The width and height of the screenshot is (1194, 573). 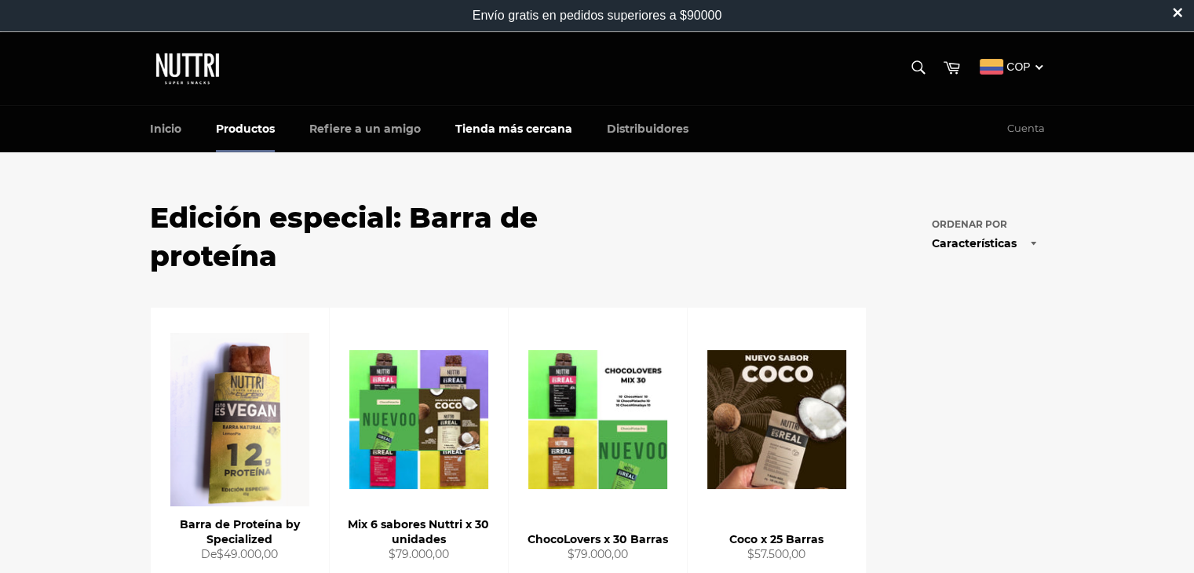 What do you see at coordinates (245, 129) in the screenshot?
I see `a: Productos` at bounding box center [245, 129].